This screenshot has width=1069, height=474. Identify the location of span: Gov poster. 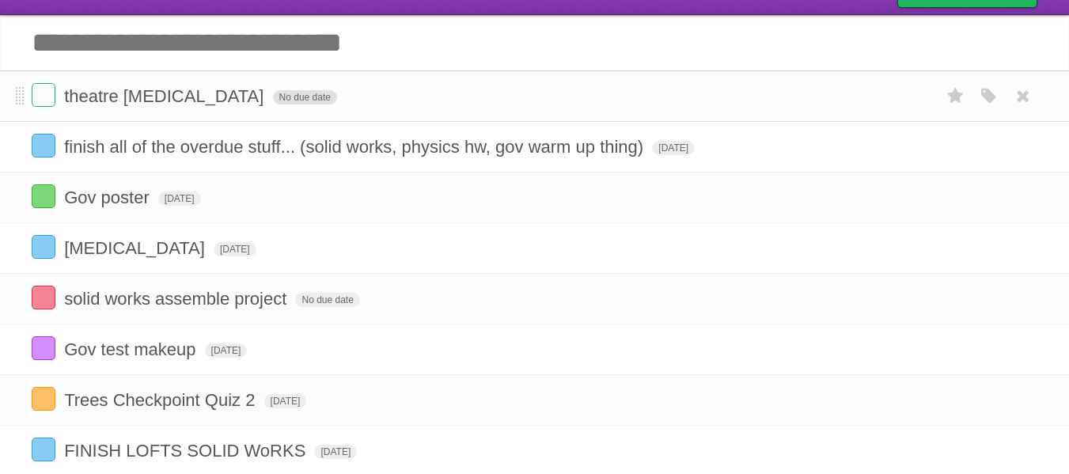
(108, 197).